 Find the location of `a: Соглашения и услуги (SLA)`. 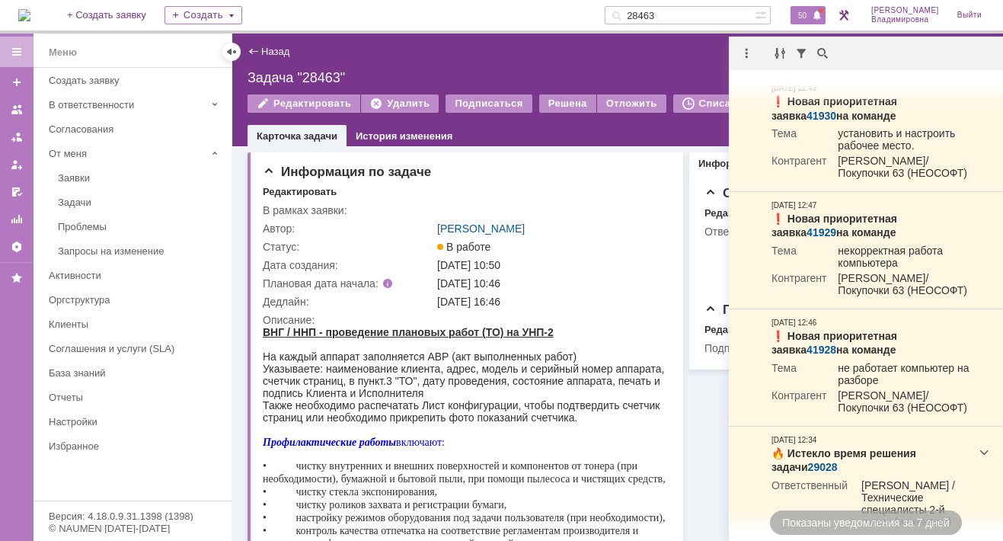

a: Соглашения и услуги (SLA) is located at coordinates (136, 348).